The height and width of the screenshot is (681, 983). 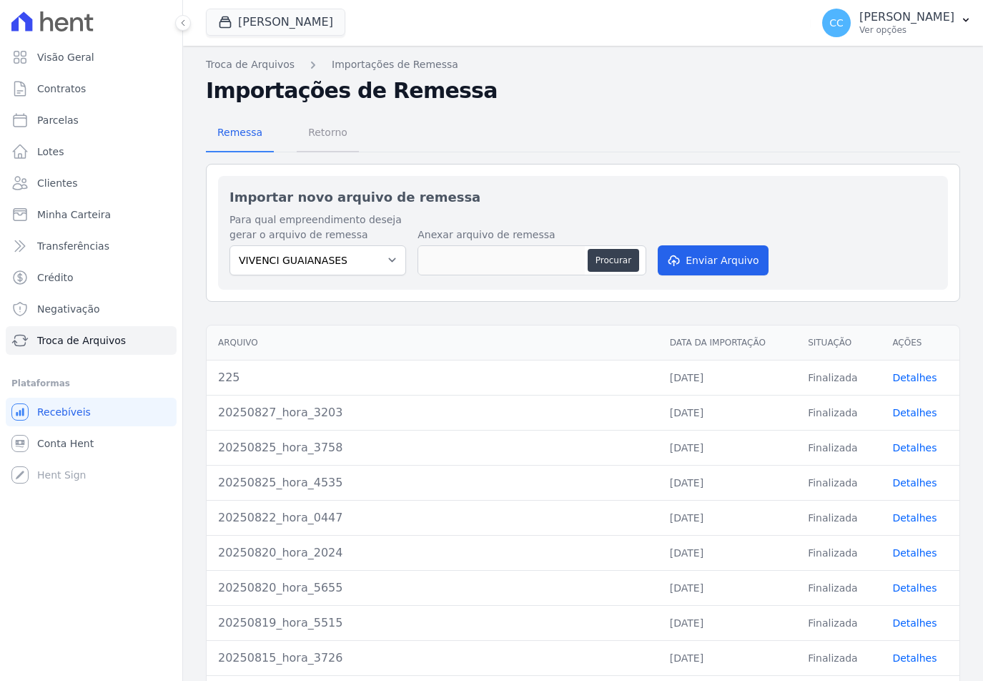 What do you see at coordinates (433, 518) in the screenshot?
I see `div: 20250822_hora_0447` at bounding box center [433, 518].